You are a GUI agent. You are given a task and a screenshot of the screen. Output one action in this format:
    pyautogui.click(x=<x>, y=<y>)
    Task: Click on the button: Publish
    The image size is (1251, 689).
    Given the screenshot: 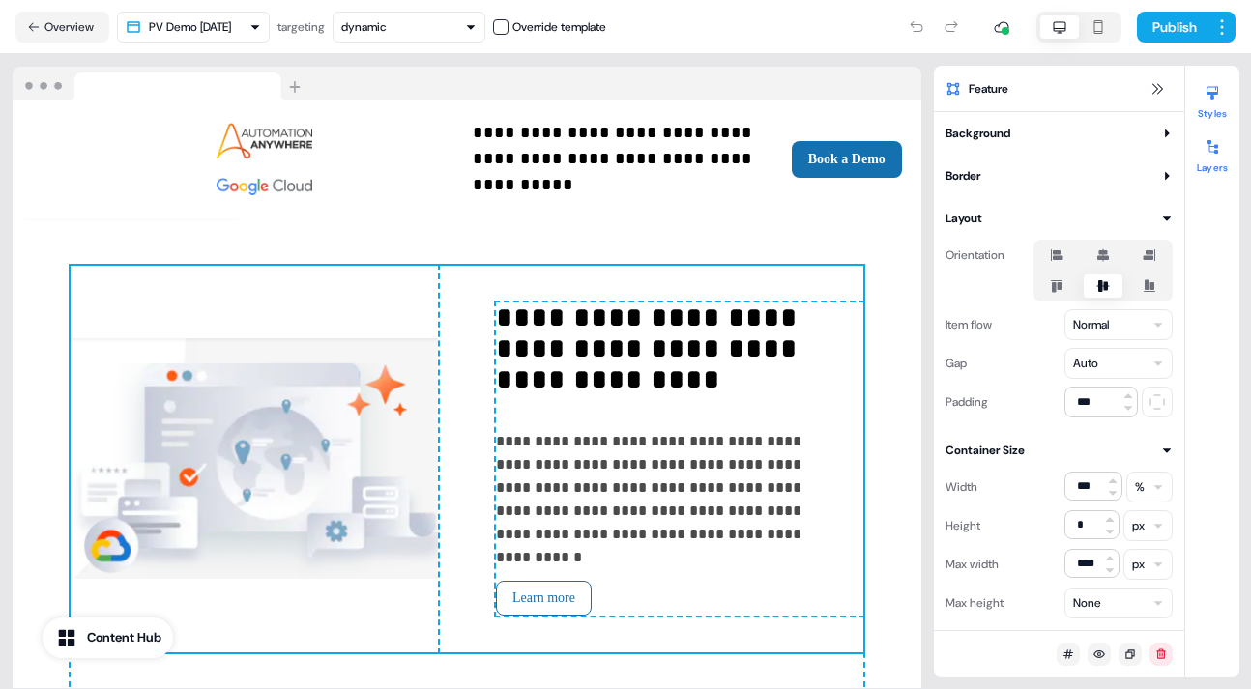 What is the action you would take?
    pyautogui.click(x=1173, y=27)
    